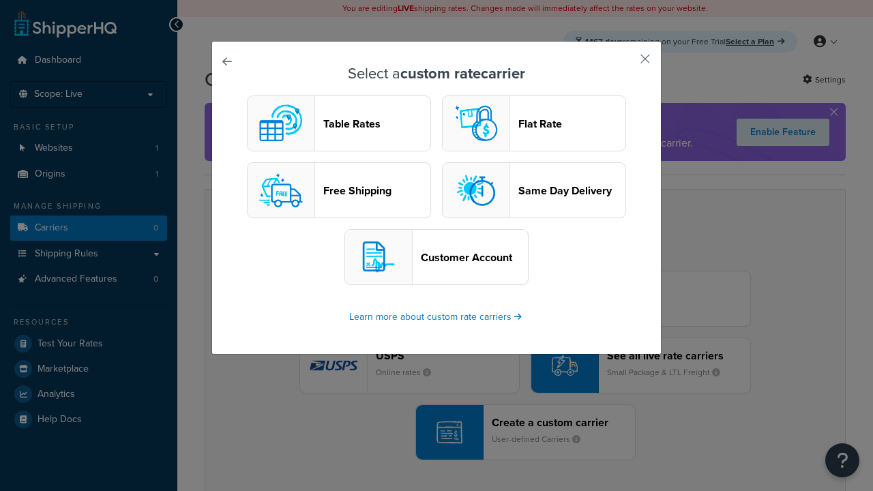 The width and height of the screenshot is (873, 491). Describe the element at coordinates (476, 123) in the screenshot. I see `img: flat logo` at that location.